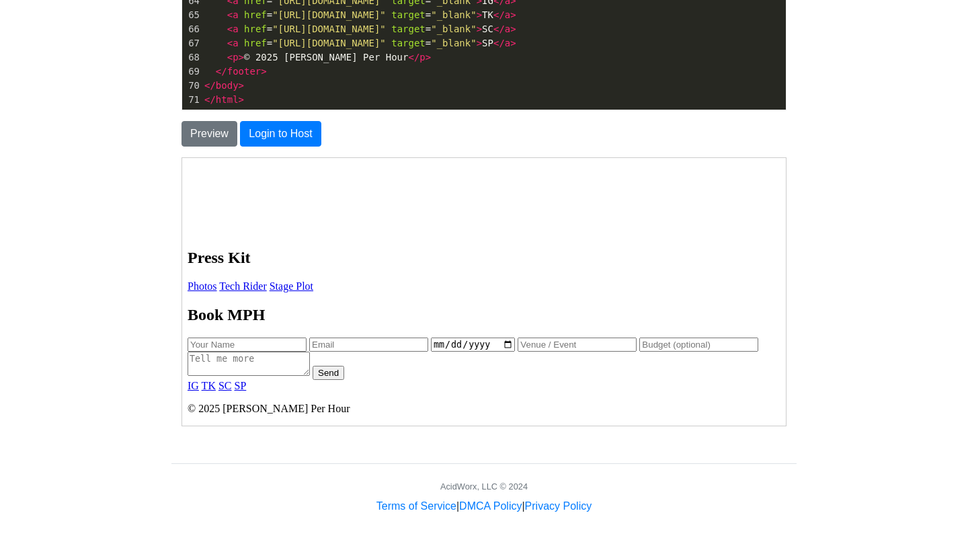 The width and height of the screenshot is (968, 546). What do you see at coordinates (192, 71) in the screenshot?
I see `div: 69` at bounding box center [192, 71].